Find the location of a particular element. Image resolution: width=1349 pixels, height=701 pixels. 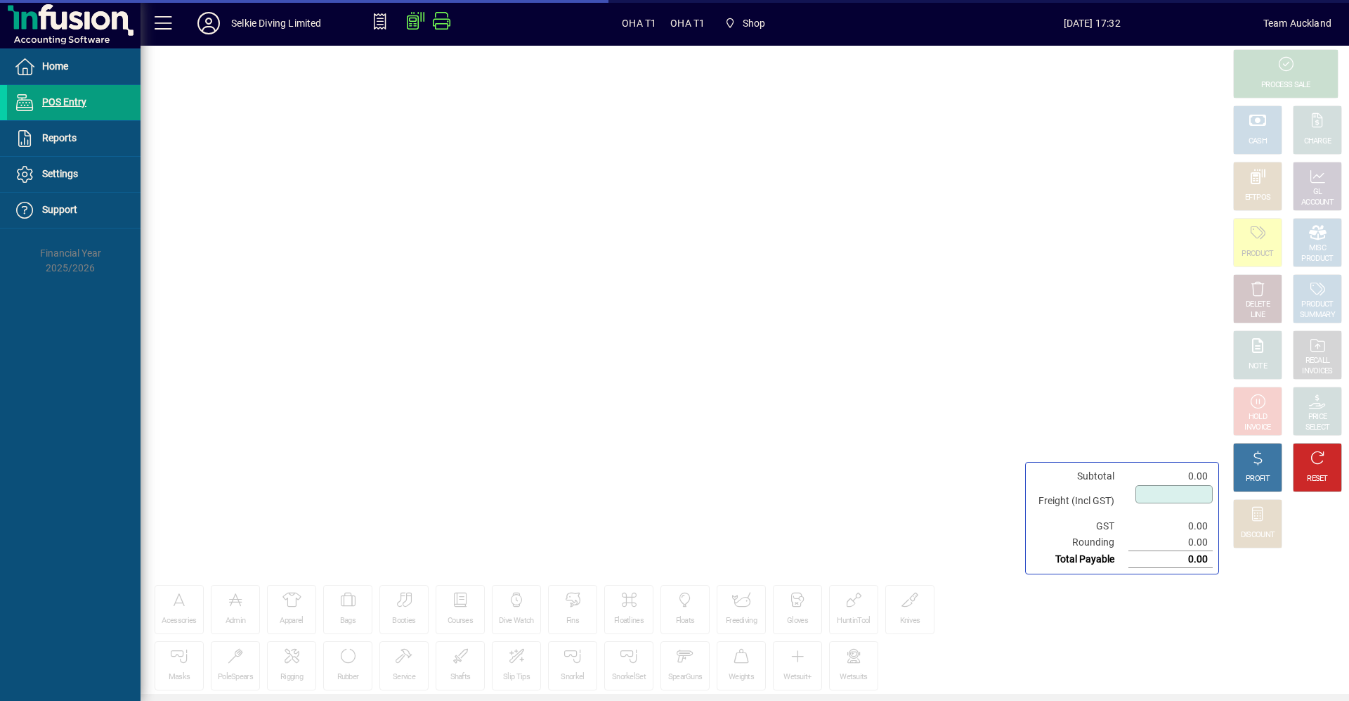

div: DELETE is located at coordinates (1258, 304).